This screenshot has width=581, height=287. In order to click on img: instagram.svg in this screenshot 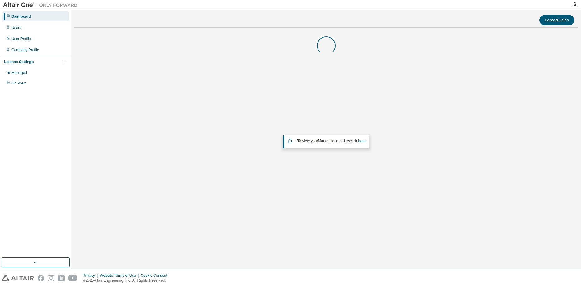, I will do `click(51, 278)`.